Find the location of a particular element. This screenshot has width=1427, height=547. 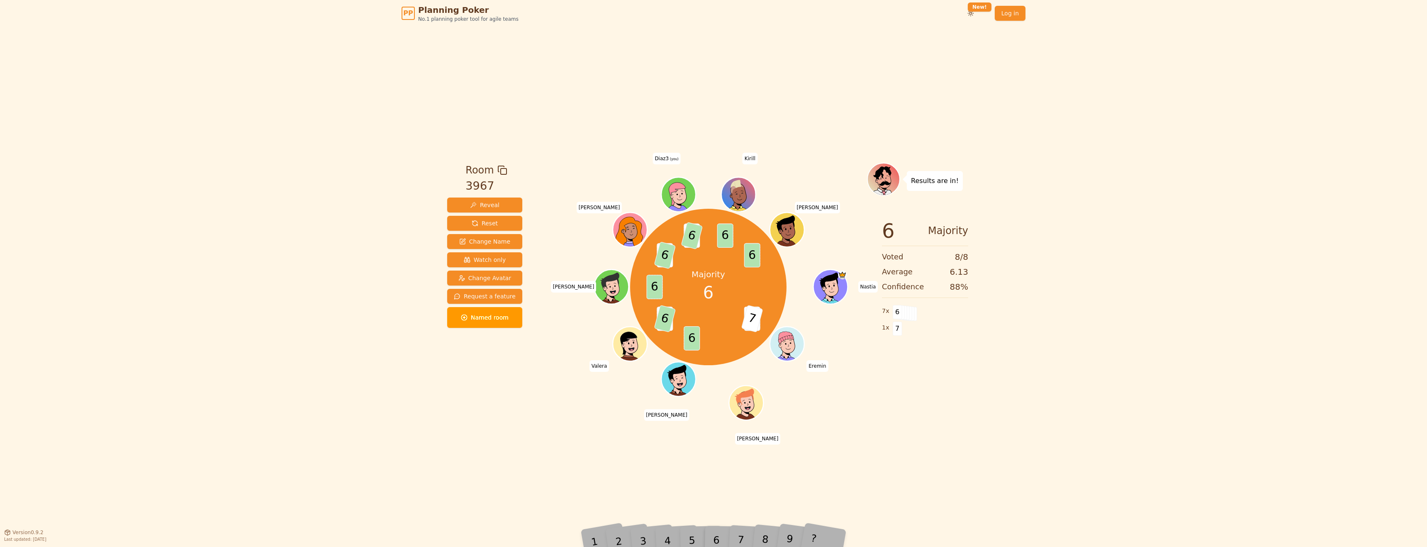

span: Majority is located at coordinates (948, 231).